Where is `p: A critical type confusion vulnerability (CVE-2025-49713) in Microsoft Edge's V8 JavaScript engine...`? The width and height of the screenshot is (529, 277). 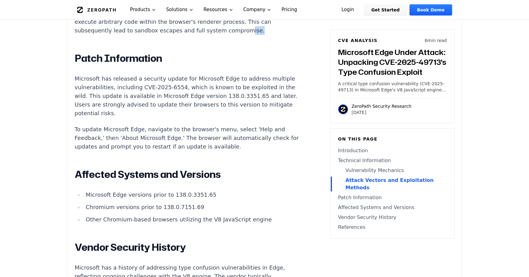 p: A critical type confusion vulnerability (CVE-2025-49713) in Microsoft Edge's V8 JavaScript engine... is located at coordinates (393, 87).